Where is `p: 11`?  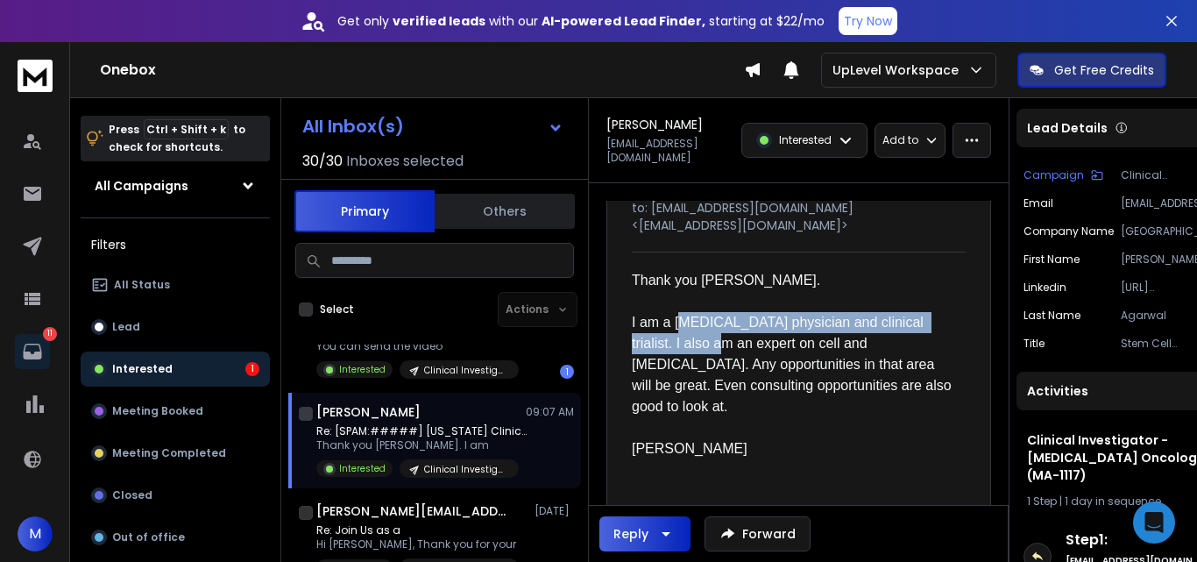 p: 11 is located at coordinates (50, 334).